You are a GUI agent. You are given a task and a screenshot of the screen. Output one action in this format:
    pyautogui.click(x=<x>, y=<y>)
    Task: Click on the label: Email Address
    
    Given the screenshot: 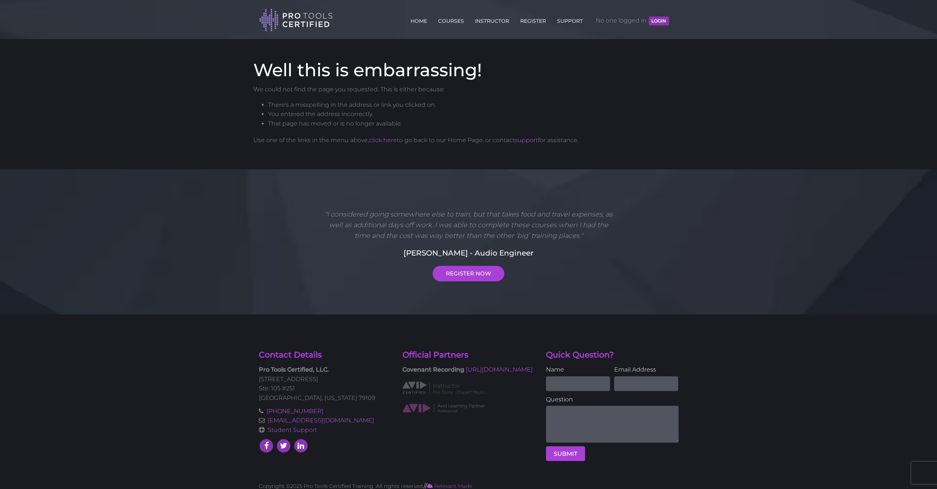 What is the action you would take?
    pyautogui.click(x=646, y=370)
    